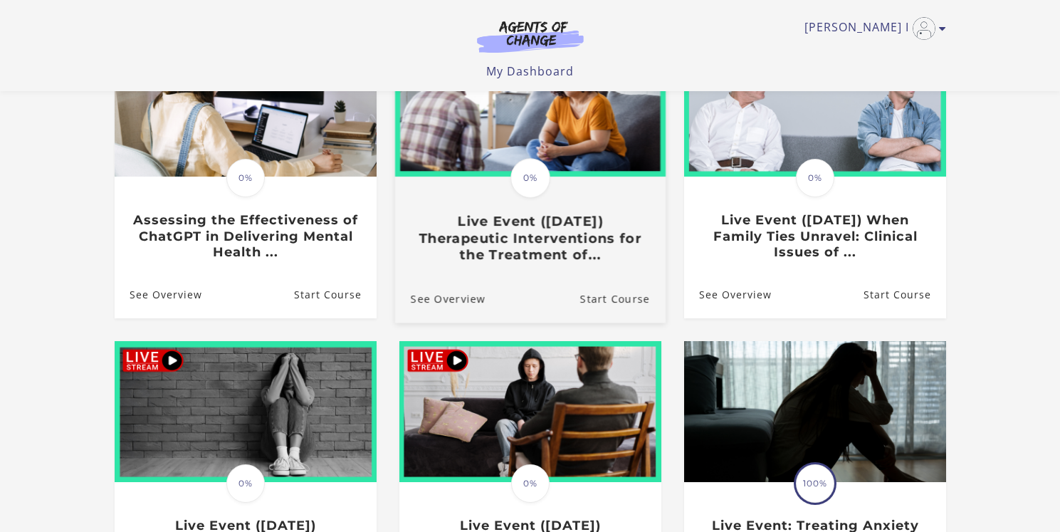  Describe the element at coordinates (815, 483) in the screenshot. I see `span: 100%` at that location.